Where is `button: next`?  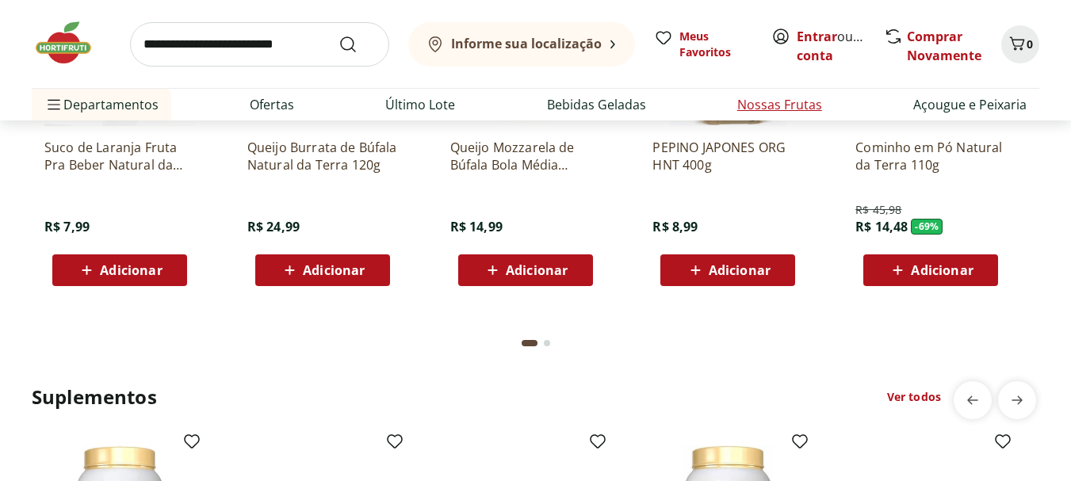
button: next is located at coordinates (1017, 400).